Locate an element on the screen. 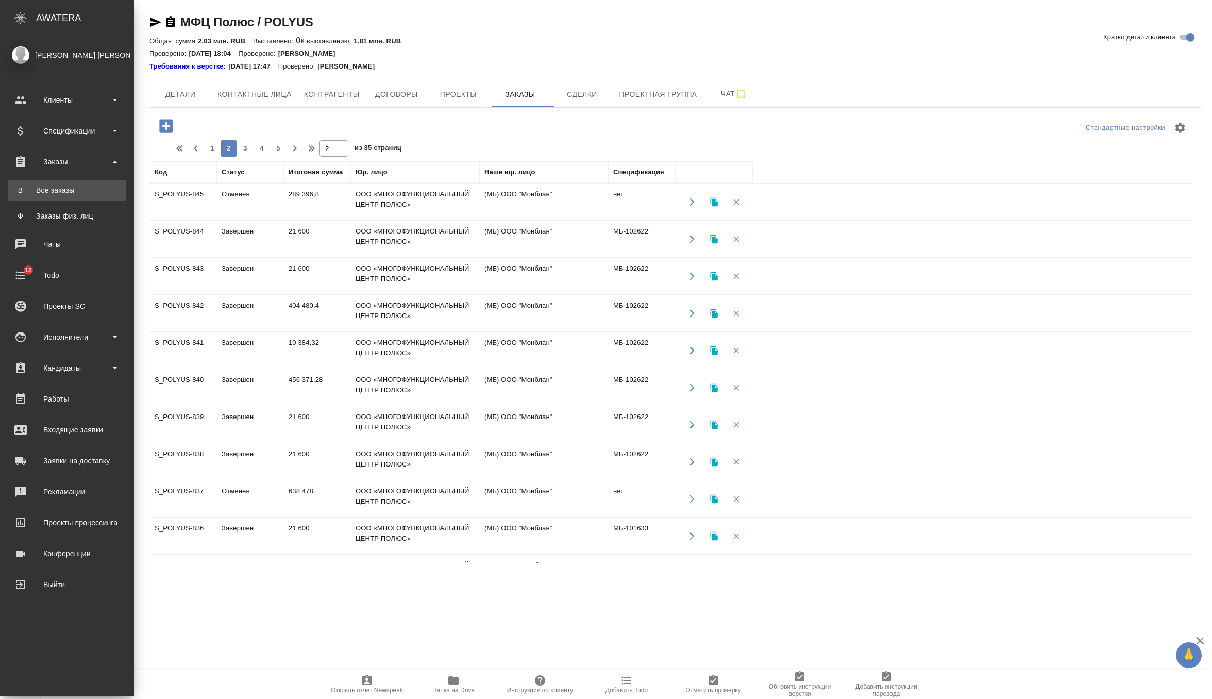 This screenshot has height=699, width=1212. span: Настроить таблицу is located at coordinates (1180, 128).